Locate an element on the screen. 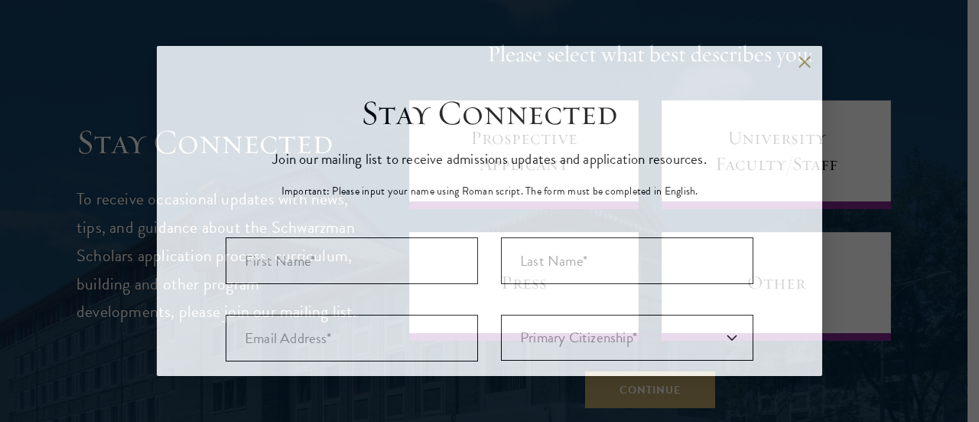 The width and height of the screenshot is (979, 422). div: Primary Citizenship* is located at coordinates (627, 337).